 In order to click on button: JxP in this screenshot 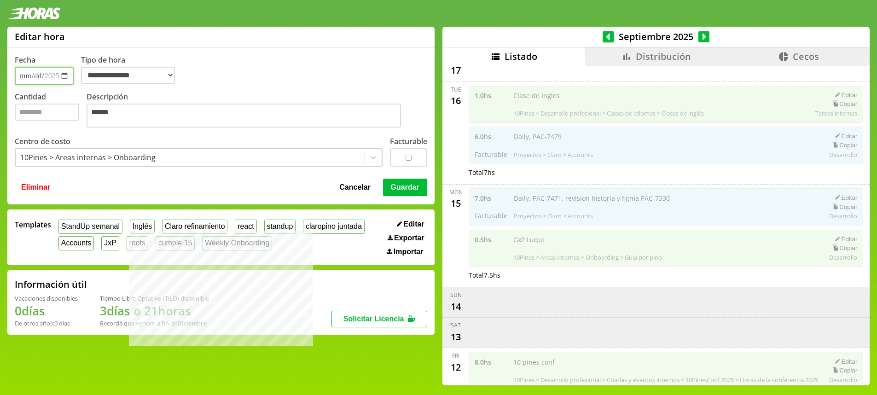, I will do `click(110, 243)`.